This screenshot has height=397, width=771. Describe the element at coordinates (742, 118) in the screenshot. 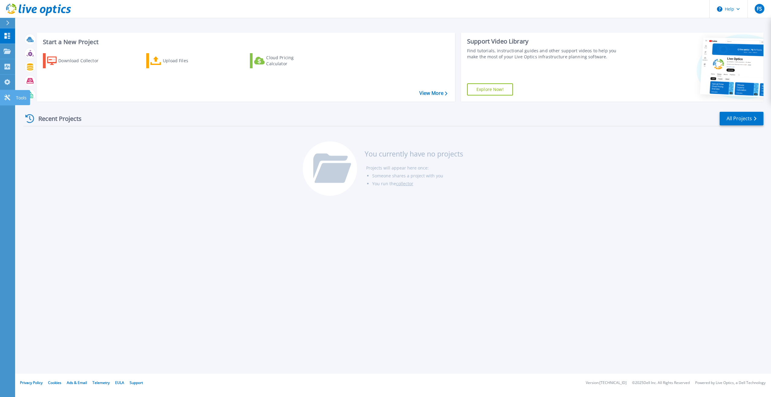

I see `a: All Projects` at that location.